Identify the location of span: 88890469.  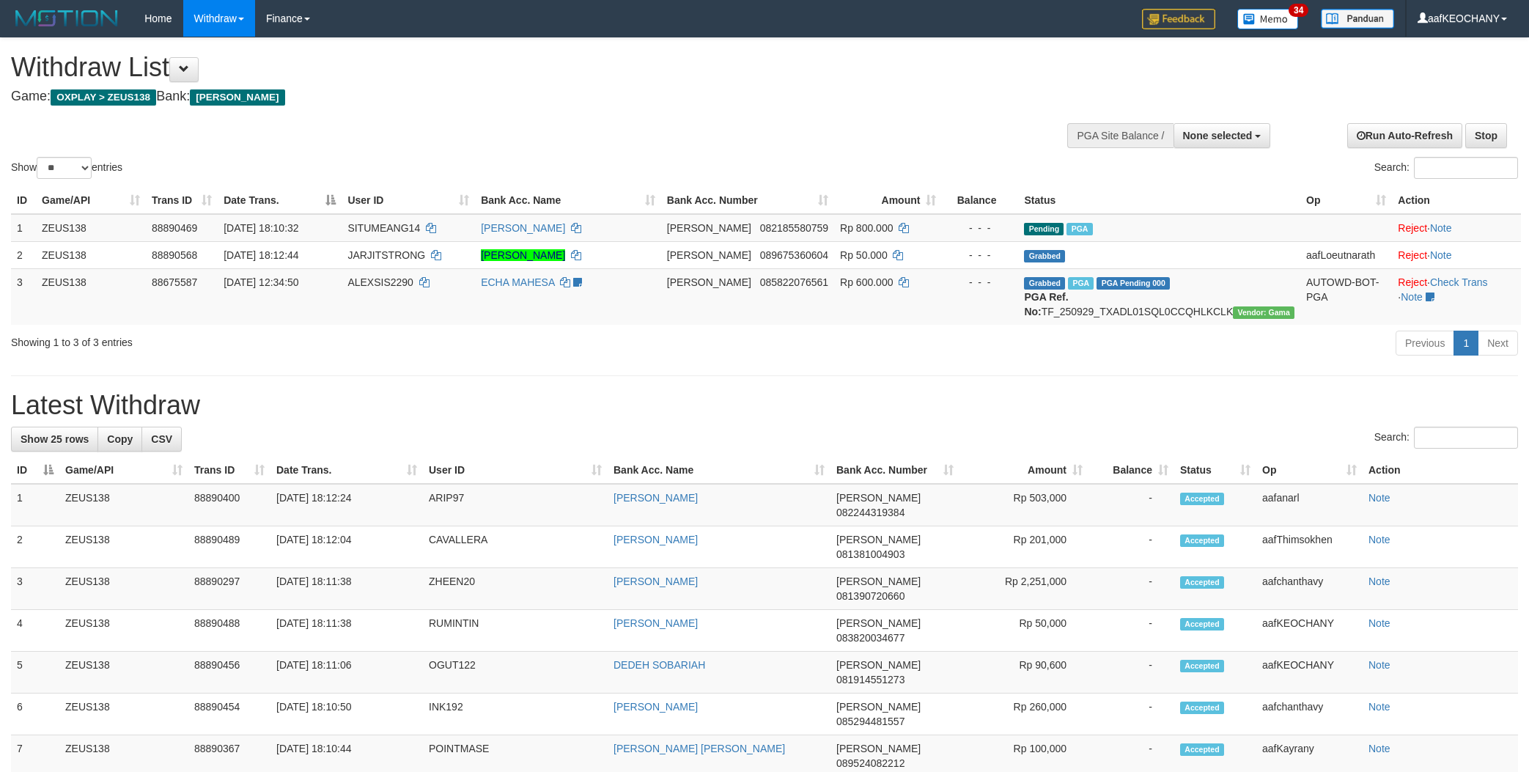
(174, 228).